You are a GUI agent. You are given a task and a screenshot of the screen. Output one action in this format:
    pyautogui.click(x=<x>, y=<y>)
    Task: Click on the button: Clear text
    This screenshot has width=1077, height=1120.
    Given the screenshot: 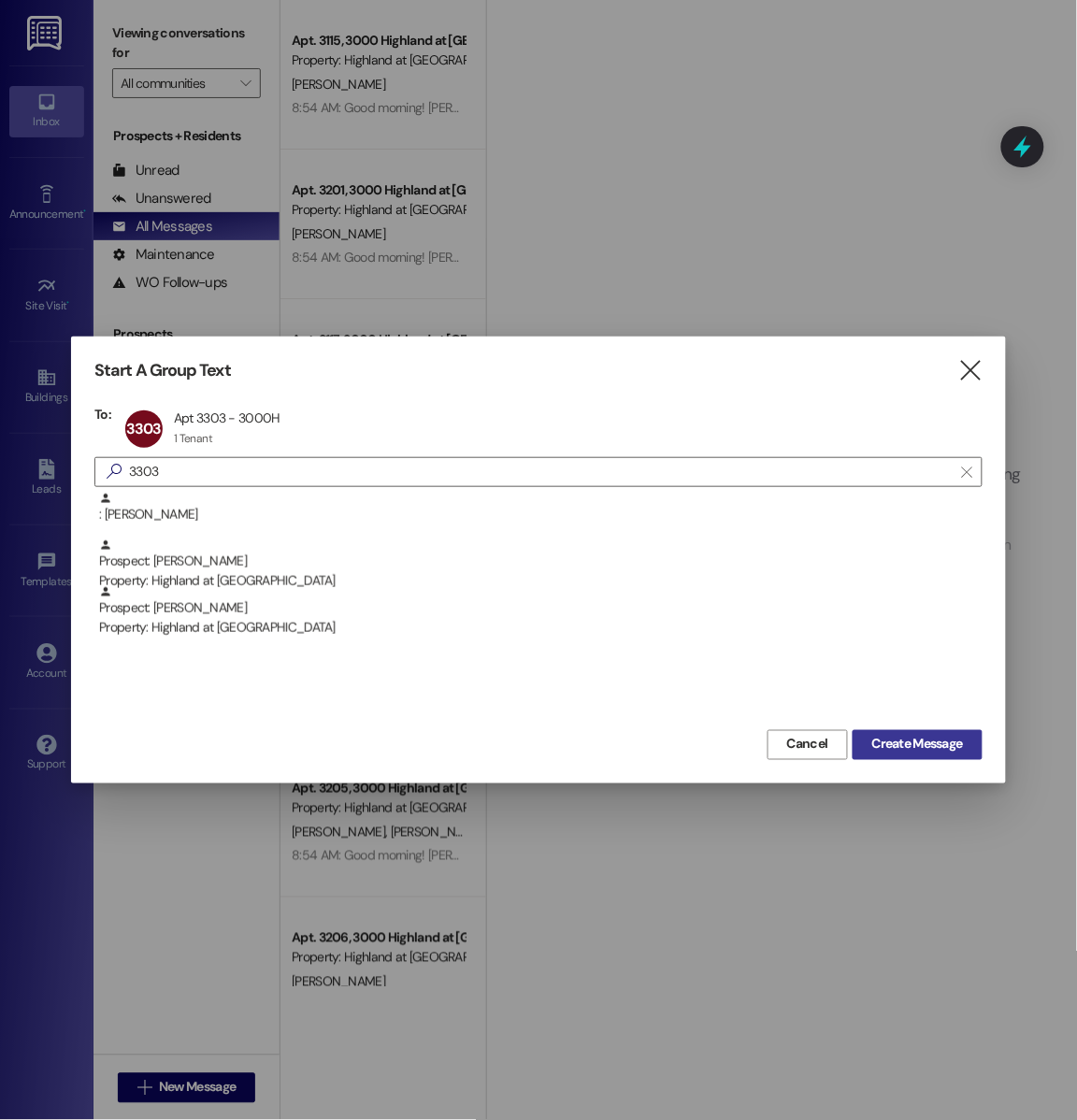 What is the action you would take?
    pyautogui.click(x=966, y=472)
    